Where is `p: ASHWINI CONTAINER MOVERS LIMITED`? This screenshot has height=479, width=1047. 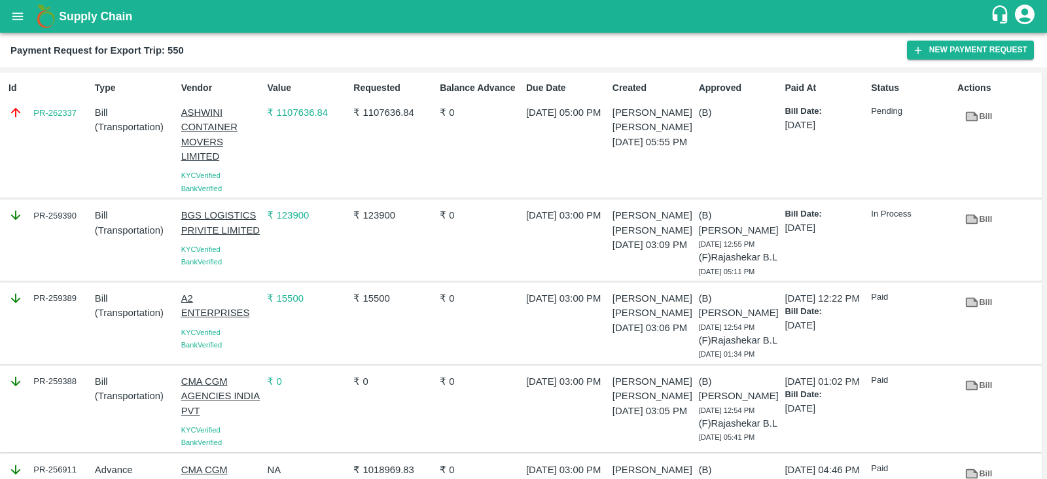
p: ASHWINI CONTAINER MOVERS LIMITED is located at coordinates (222, 134).